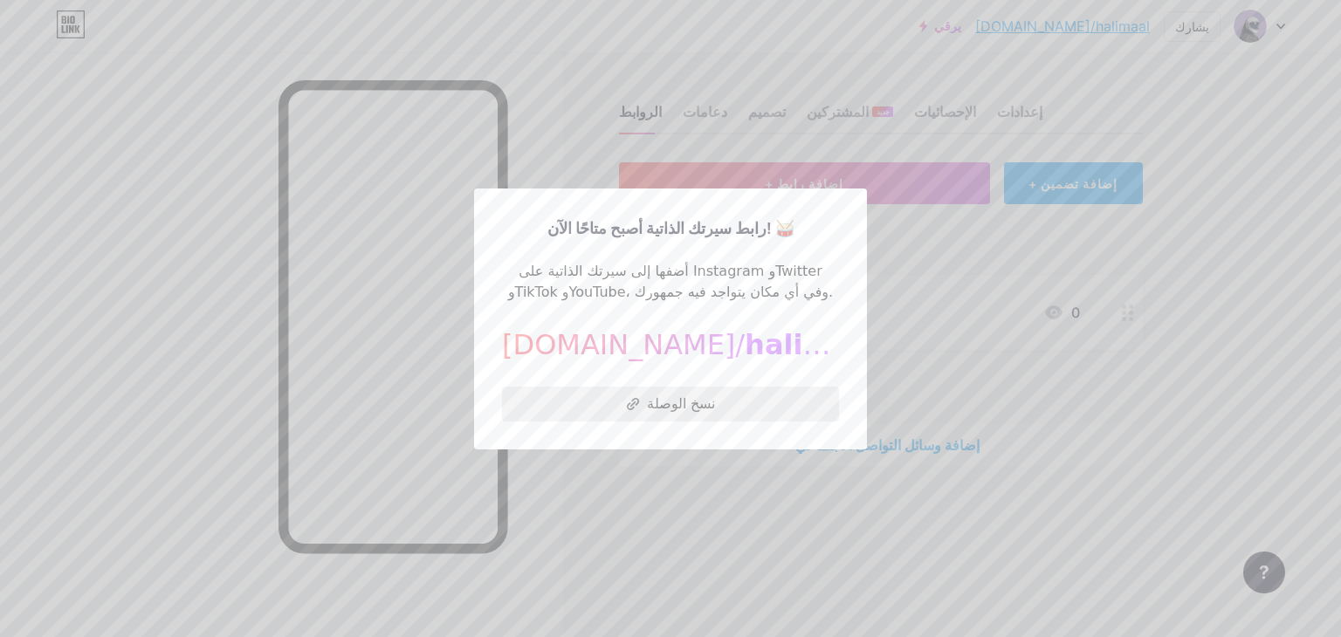  I want to click on button: نسخ الوصلة, so click(671, 404).